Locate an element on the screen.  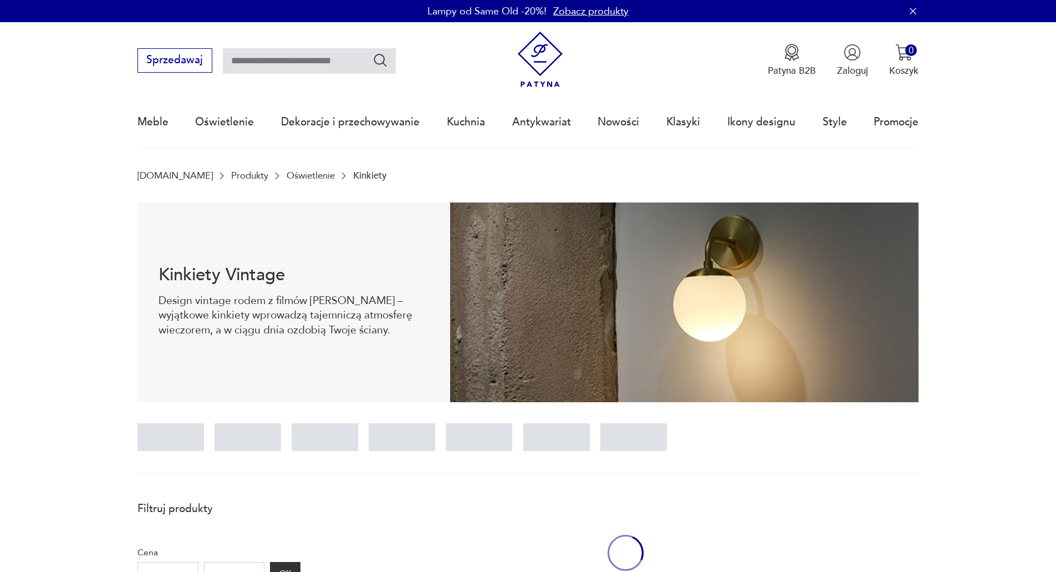
button: Patyna B2B is located at coordinates (792, 60).